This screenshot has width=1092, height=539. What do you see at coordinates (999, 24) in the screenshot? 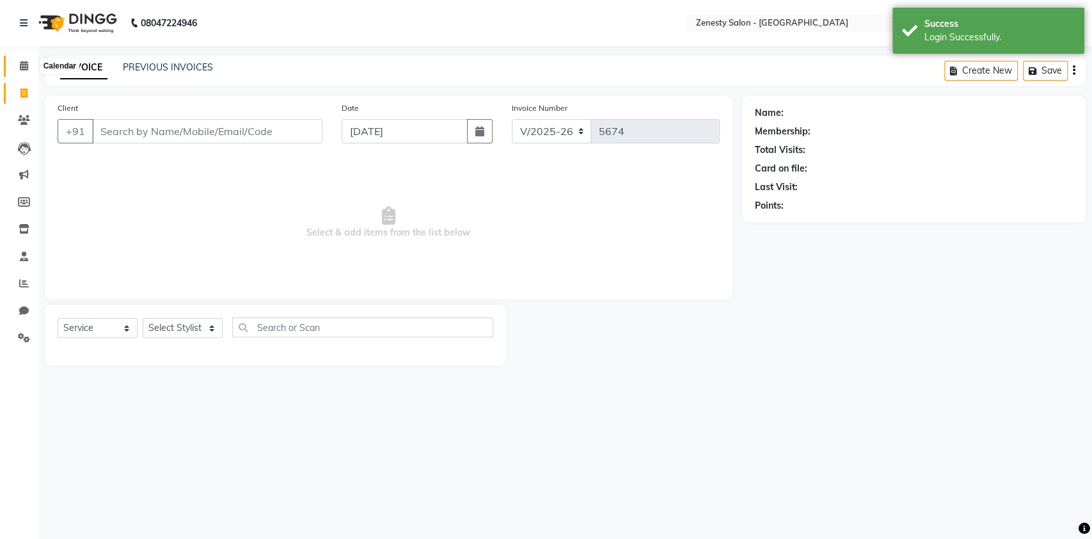
I see `div: Success` at bounding box center [999, 24].